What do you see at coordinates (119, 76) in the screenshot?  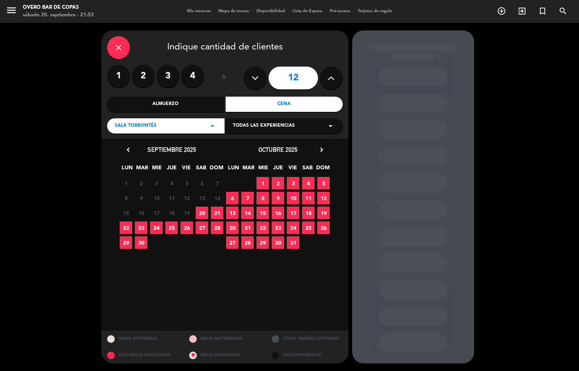 I see `label: 1` at bounding box center [119, 76].